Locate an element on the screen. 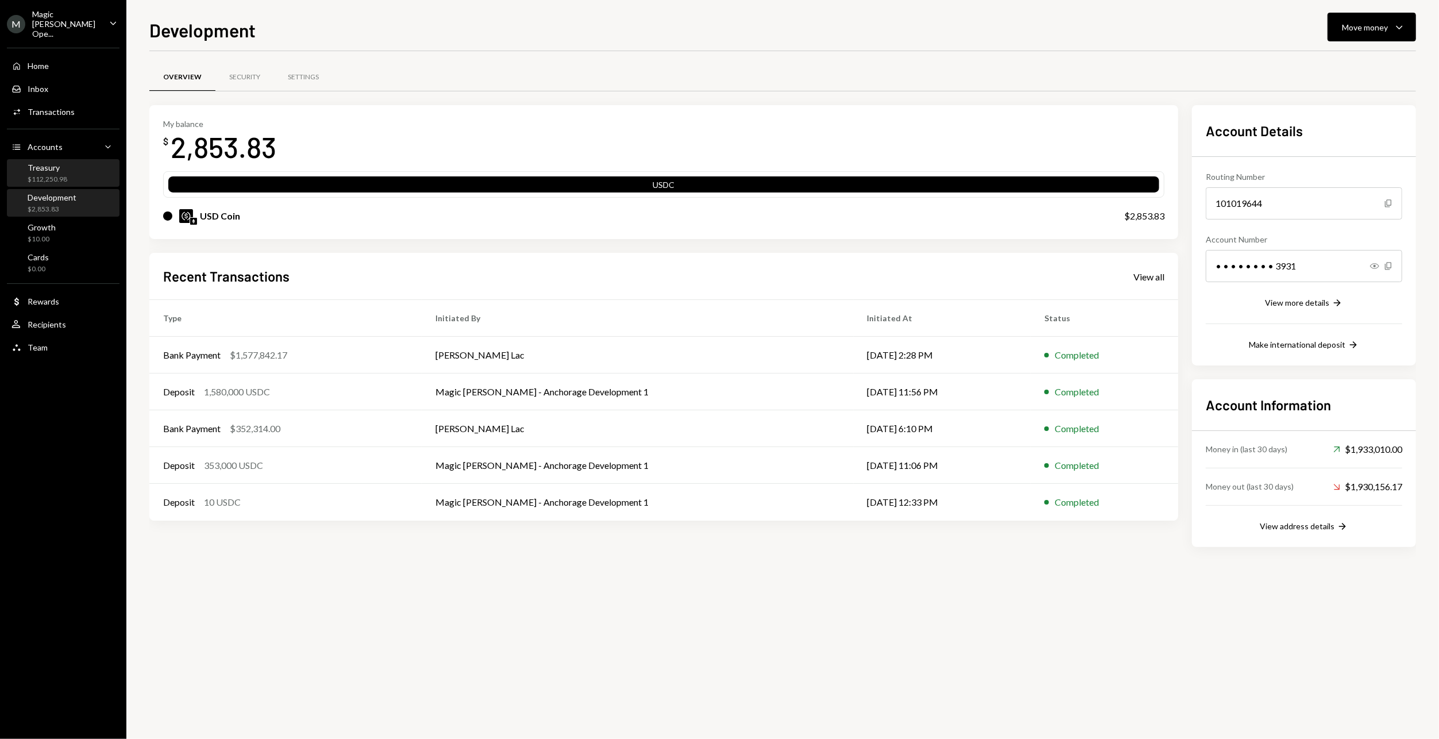  div: View address details is located at coordinates (1297, 526).